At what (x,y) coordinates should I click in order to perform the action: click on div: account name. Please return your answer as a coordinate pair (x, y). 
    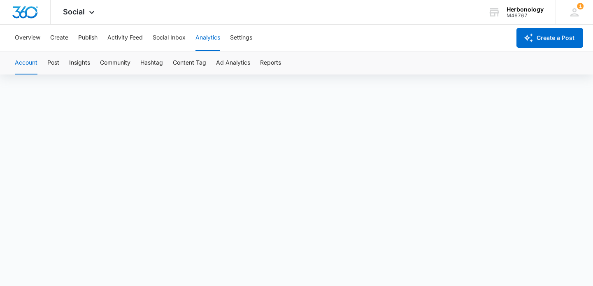
    Looking at the image, I should click on (525, 9).